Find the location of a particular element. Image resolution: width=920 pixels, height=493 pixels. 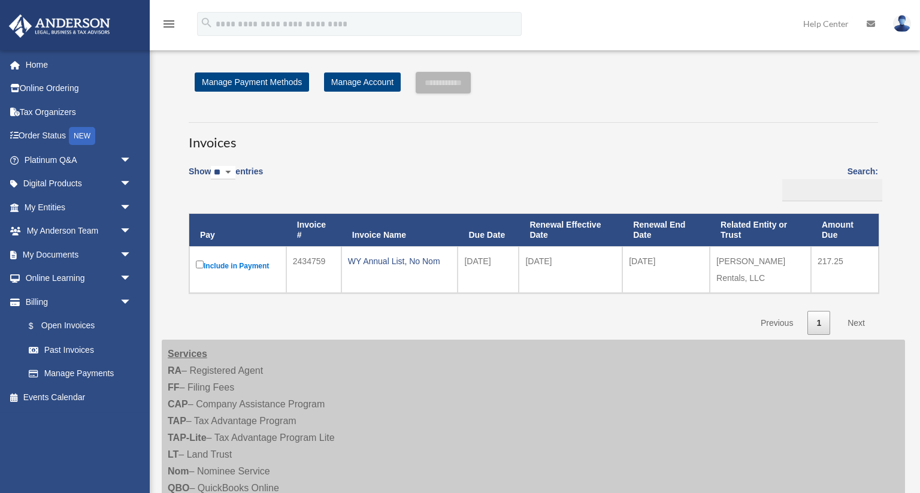

th: Renewal End Date: activate to sort column ascending is located at coordinates (666, 230).